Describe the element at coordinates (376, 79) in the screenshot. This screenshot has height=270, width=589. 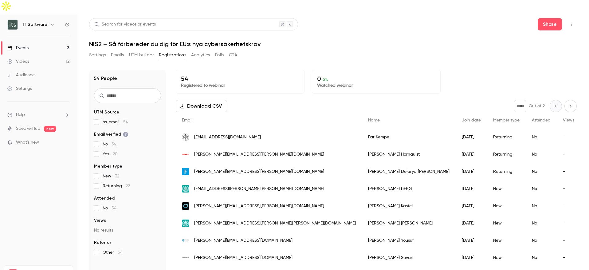
I see `p: 0` at that location.